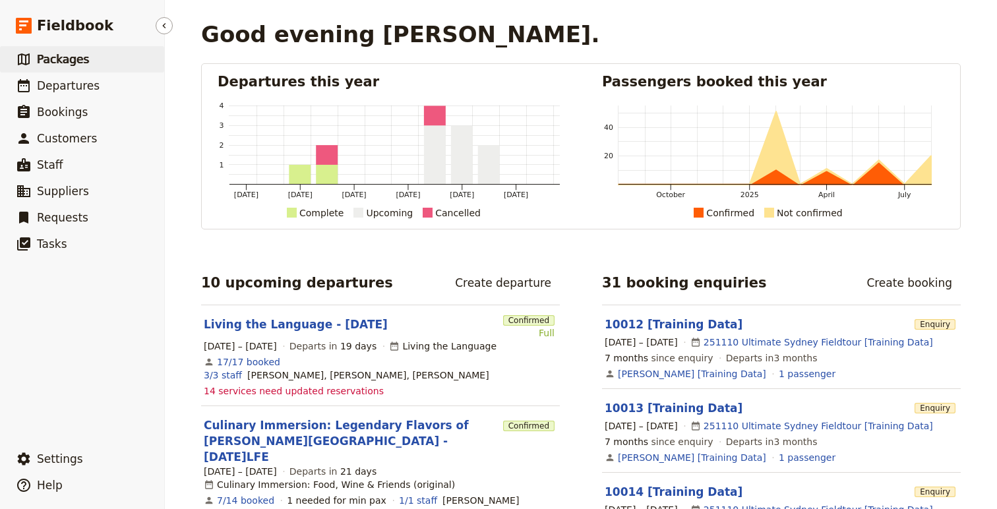  What do you see at coordinates (222, 125) in the screenshot?
I see `tspan: 3` at bounding box center [222, 125].